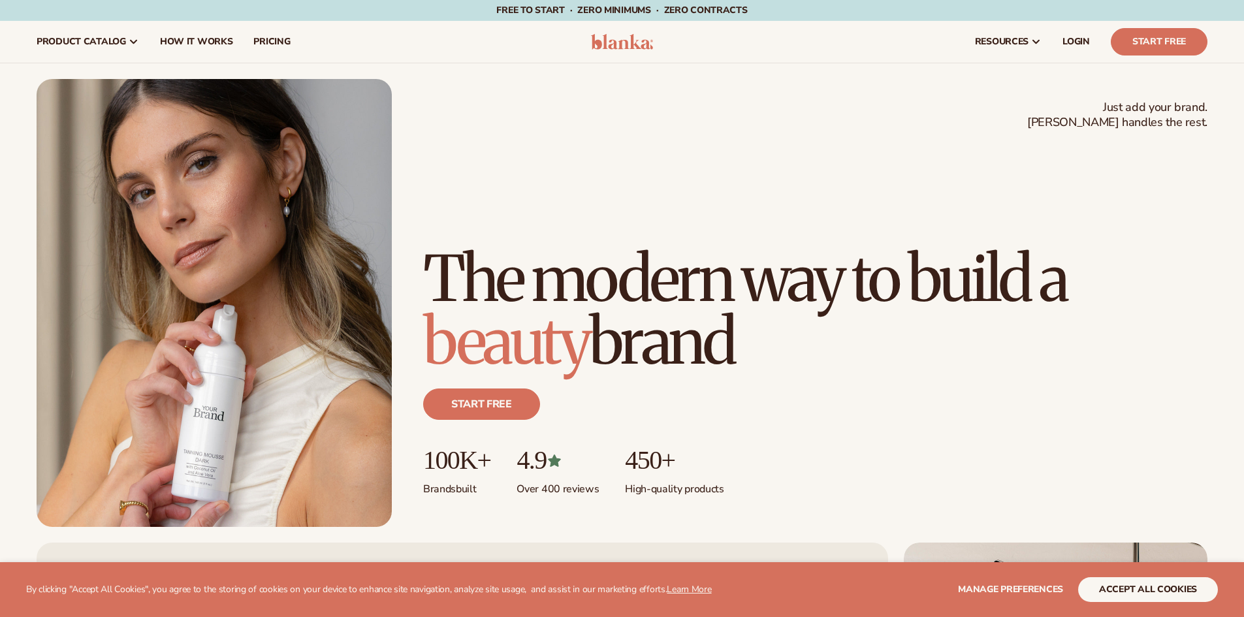  What do you see at coordinates (558, 485) in the screenshot?
I see `p: Over 400 reviews` at bounding box center [558, 485].